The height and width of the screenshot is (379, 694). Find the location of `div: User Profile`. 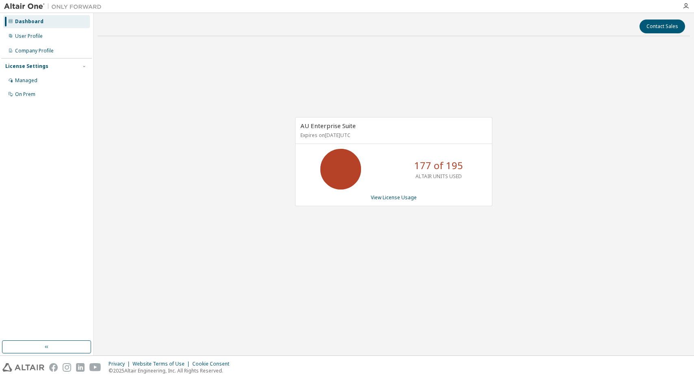

div: User Profile is located at coordinates (29, 36).